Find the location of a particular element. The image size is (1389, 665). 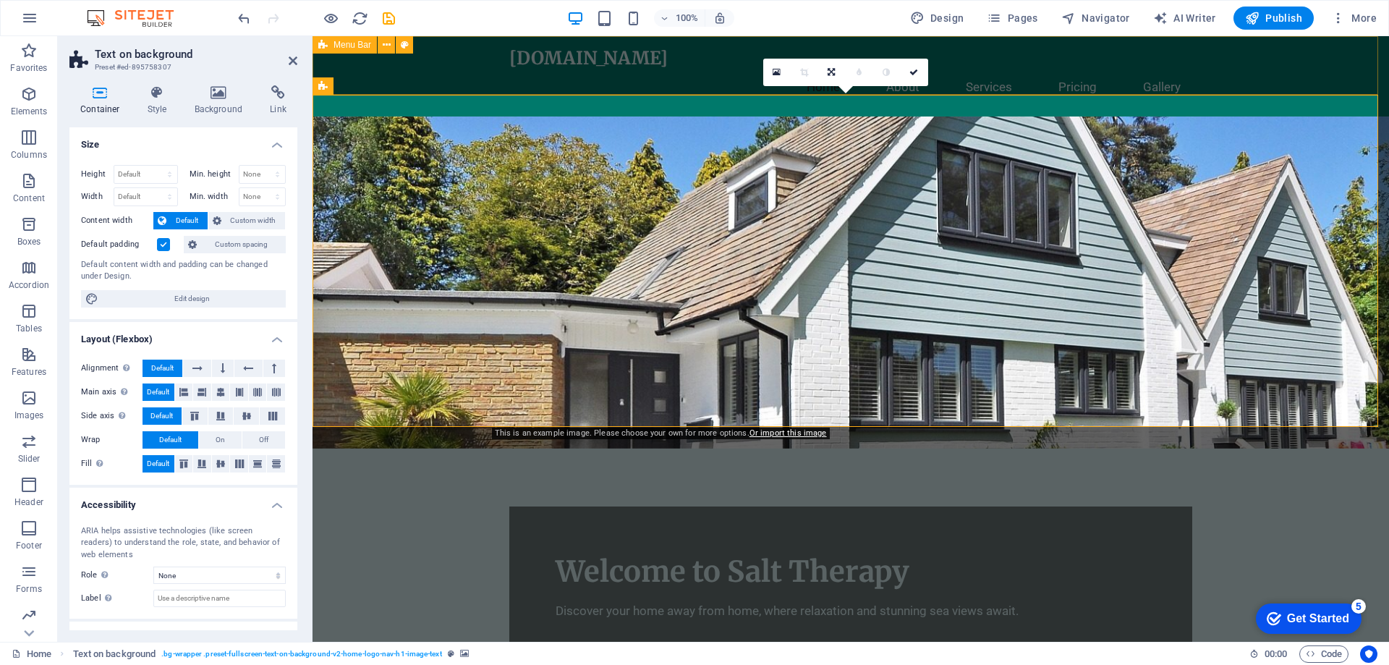

label: Min. width is located at coordinates (214, 196).